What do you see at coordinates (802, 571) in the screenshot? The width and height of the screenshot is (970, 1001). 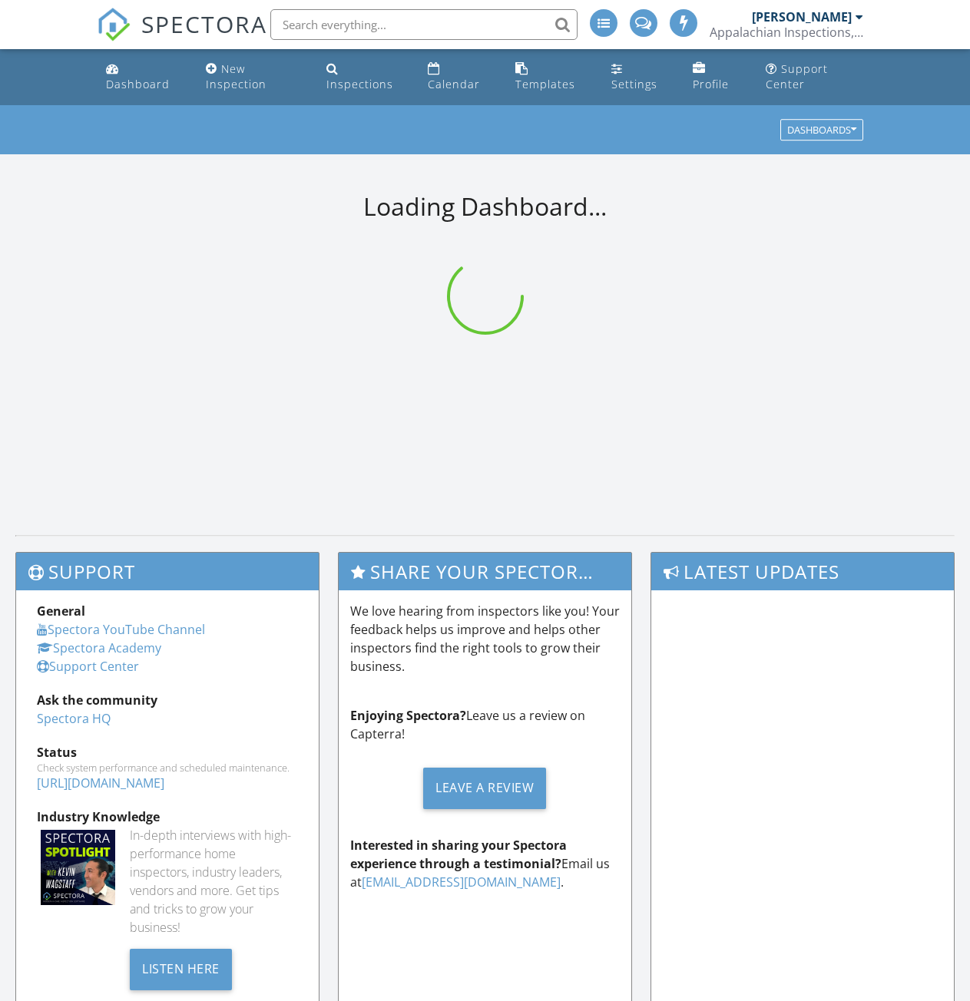 I see `h3: Latest Updates` at bounding box center [802, 571].